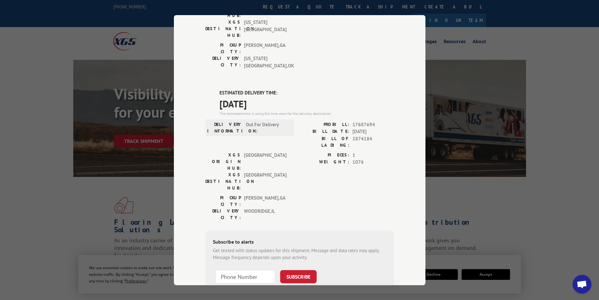 The height and width of the screenshot is (300, 599). I want to click on span: WOODRIDGE , IL, so click(265, 214).